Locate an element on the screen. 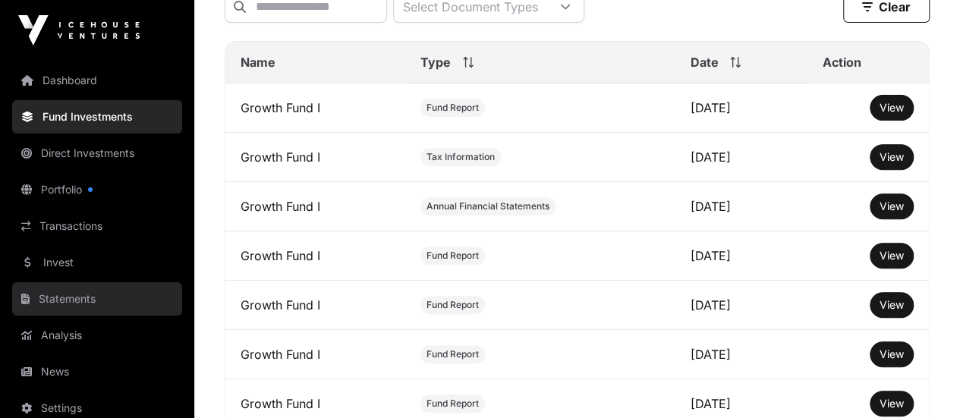 Image resolution: width=960 pixels, height=418 pixels. span: Name is located at coordinates (258, 62).